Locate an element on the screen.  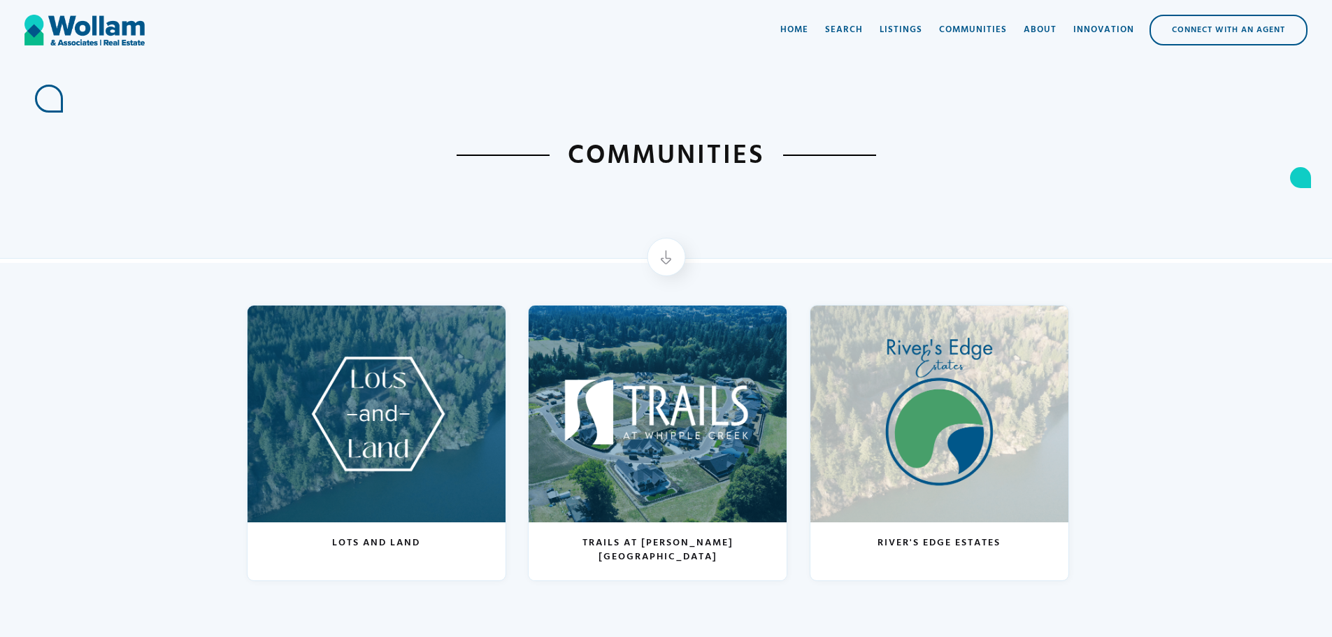
a: Lots and Land is located at coordinates (376, 443).